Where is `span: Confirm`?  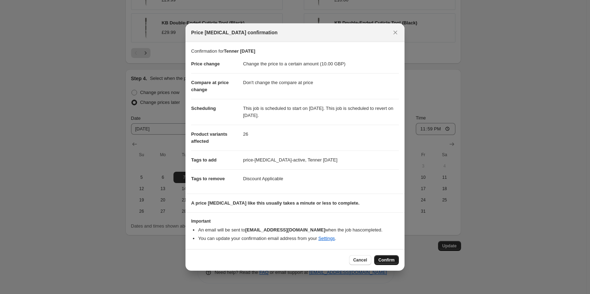 span: Confirm is located at coordinates (386, 260).